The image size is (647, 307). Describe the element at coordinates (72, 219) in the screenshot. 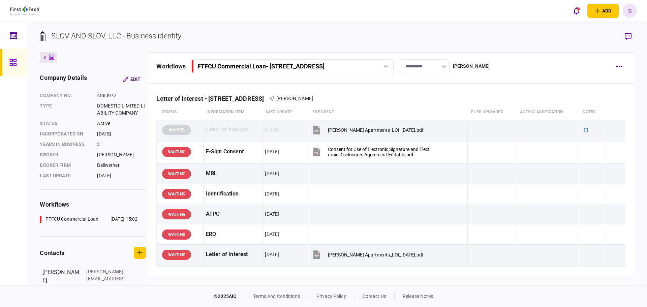

I see `div: FTFCU Commercial Loan` at that location.